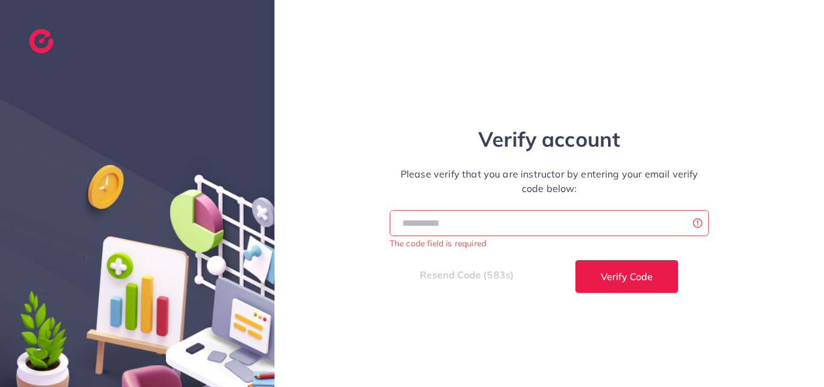 The image size is (824, 387). What do you see at coordinates (627, 276) in the screenshot?
I see `button: Verify Code` at bounding box center [627, 276].